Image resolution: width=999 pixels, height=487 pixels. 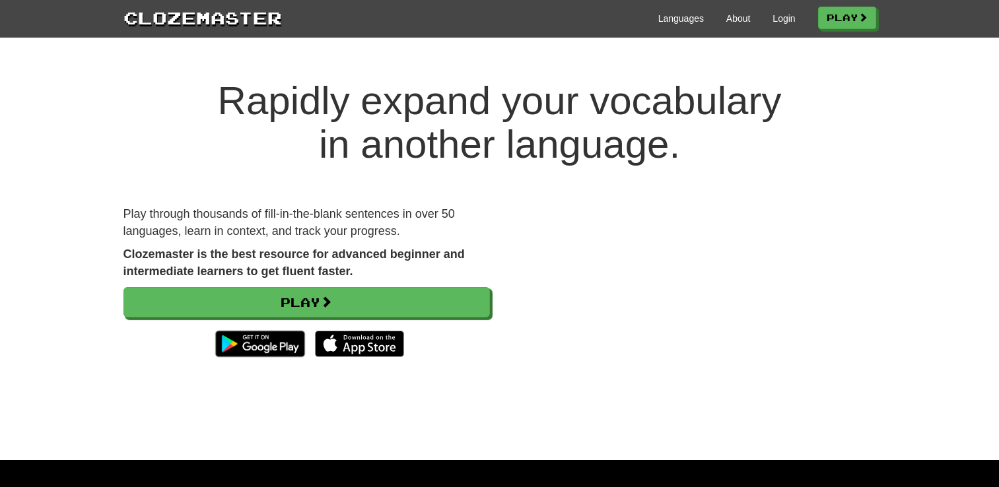 What do you see at coordinates (739, 18) in the screenshot?
I see `a: About` at bounding box center [739, 18].